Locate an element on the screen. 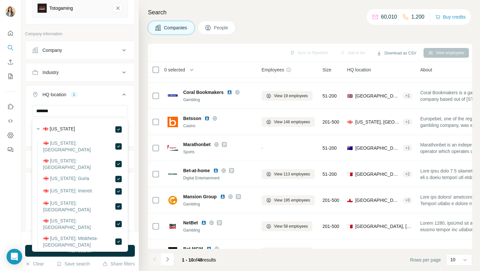  button: Enrich CSV is located at coordinates (10, 62).